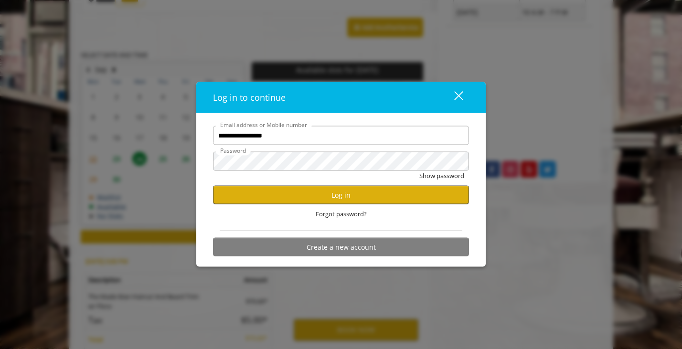 The image size is (682, 349). Describe the element at coordinates (341, 214) in the screenshot. I see `span: Forgot password?` at that location.